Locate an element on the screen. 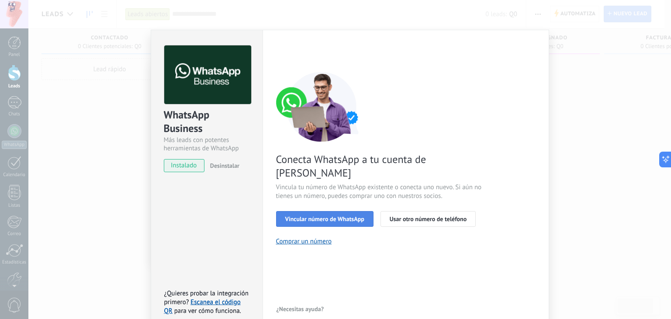 Image resolution: width=671 pixels, height=319 pixels. span: para ver cómo funciona. is located at coordinates (207, 311).